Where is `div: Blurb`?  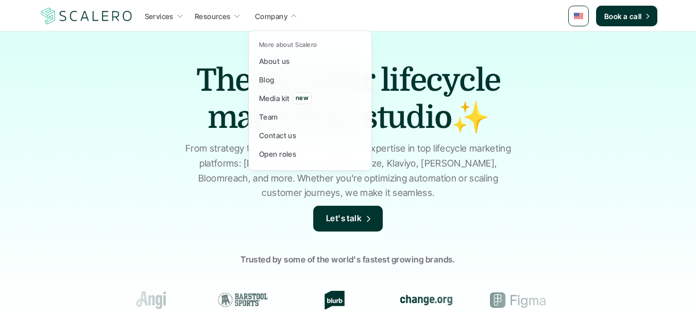
div: Blurb is located at coordinates (334, 300).